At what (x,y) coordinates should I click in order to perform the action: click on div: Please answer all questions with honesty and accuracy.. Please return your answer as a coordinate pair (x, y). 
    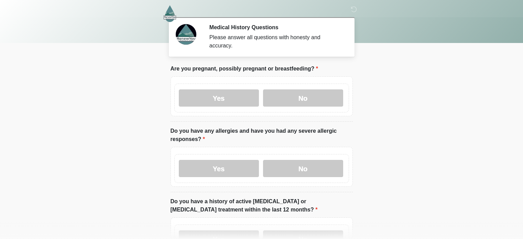
    Looking at the image, I should click on (276, 42).